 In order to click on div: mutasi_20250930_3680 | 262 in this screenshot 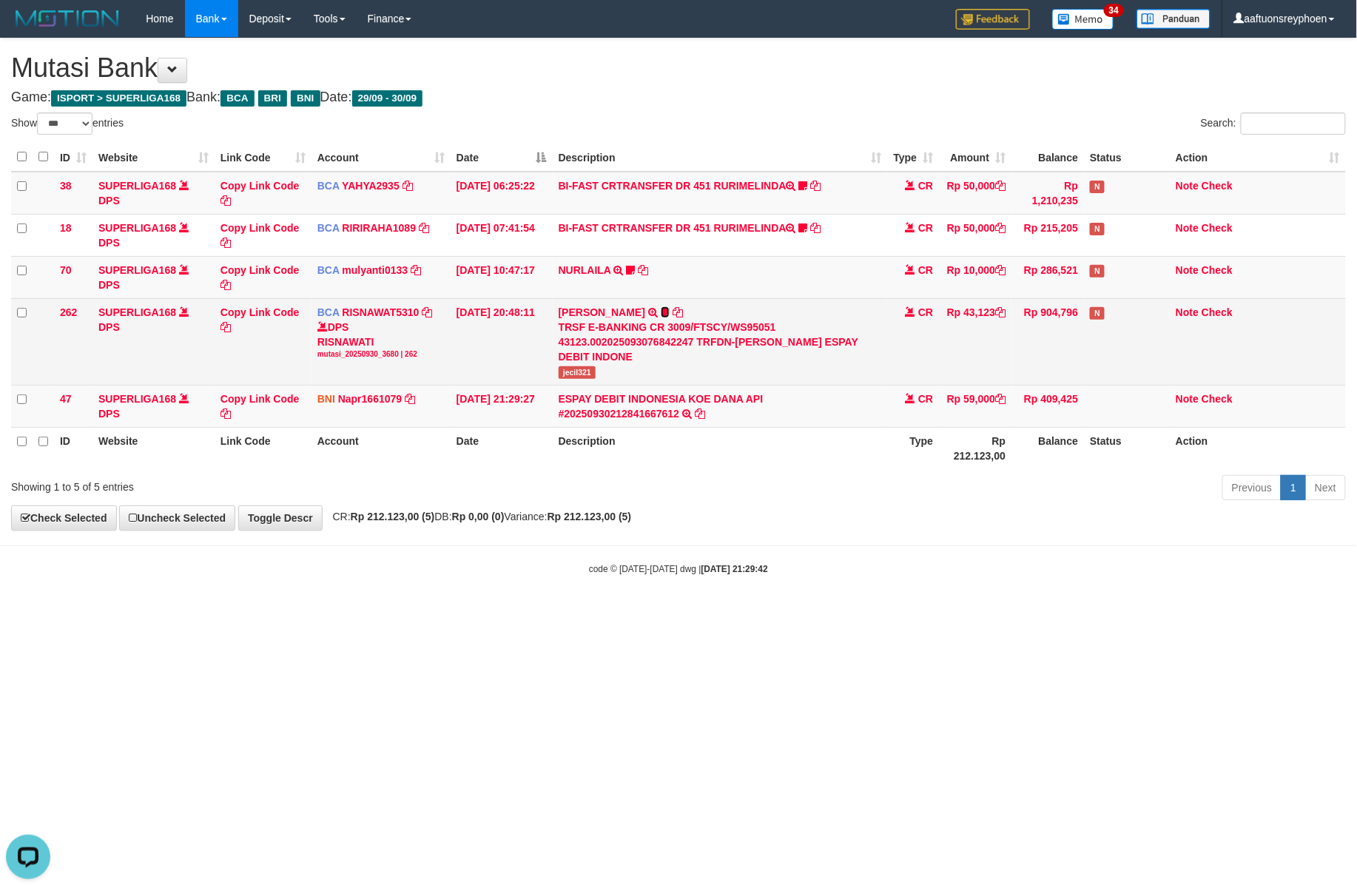, I will do `click(381, 355)`.